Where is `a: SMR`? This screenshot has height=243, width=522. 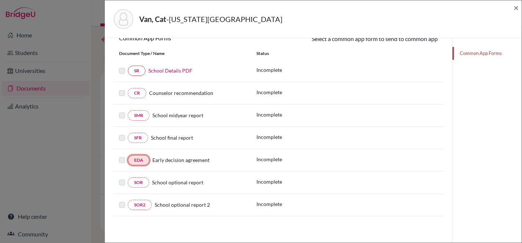
a: SMR is located at coordinates (138, 115).